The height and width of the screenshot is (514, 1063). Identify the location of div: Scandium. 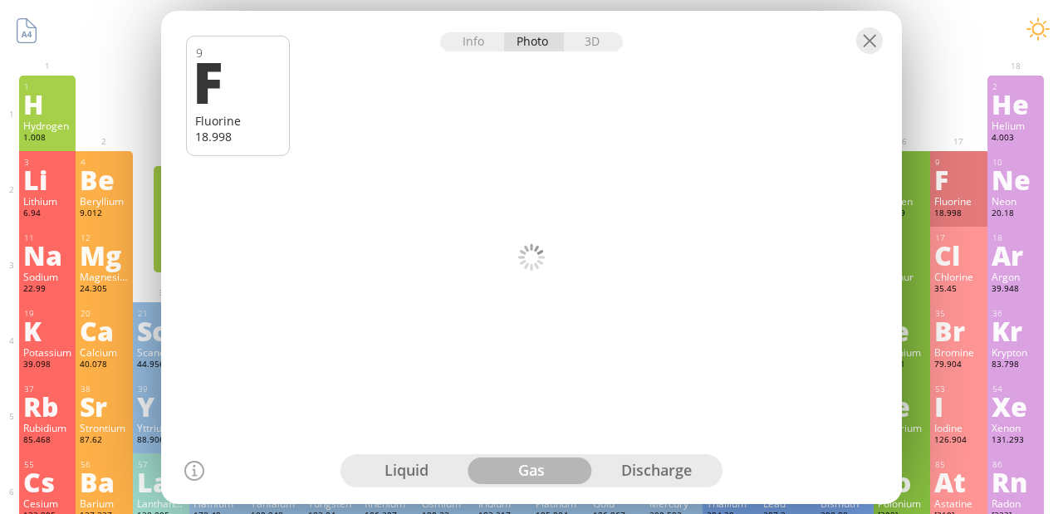
(161, 352).